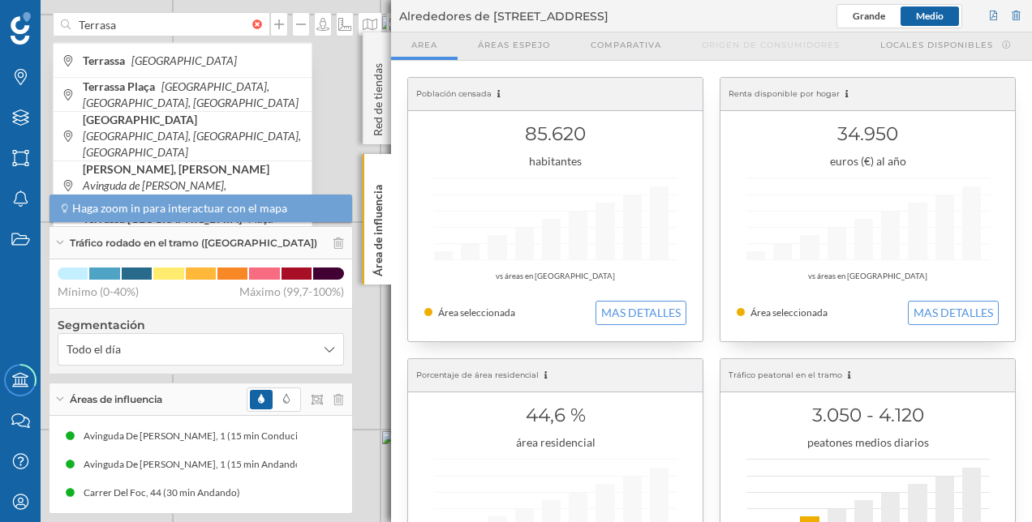 The width and height of the screenshot is (1032, 522). Describe the element at coordinates (555, 415) in the screenshot. I see `h1: 44,6 %` at that location.